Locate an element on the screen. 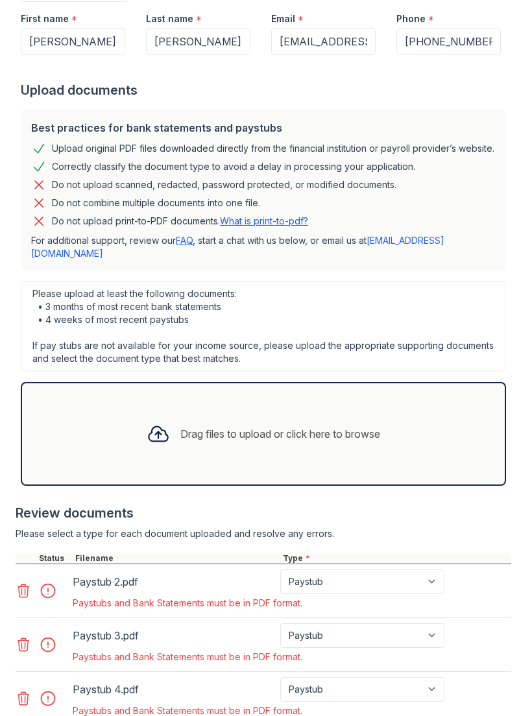 This screenshot has width=532, height=716. div: Correctly classify the document type to avoid a delay in processing your application. is located at coordinates (234, 167).